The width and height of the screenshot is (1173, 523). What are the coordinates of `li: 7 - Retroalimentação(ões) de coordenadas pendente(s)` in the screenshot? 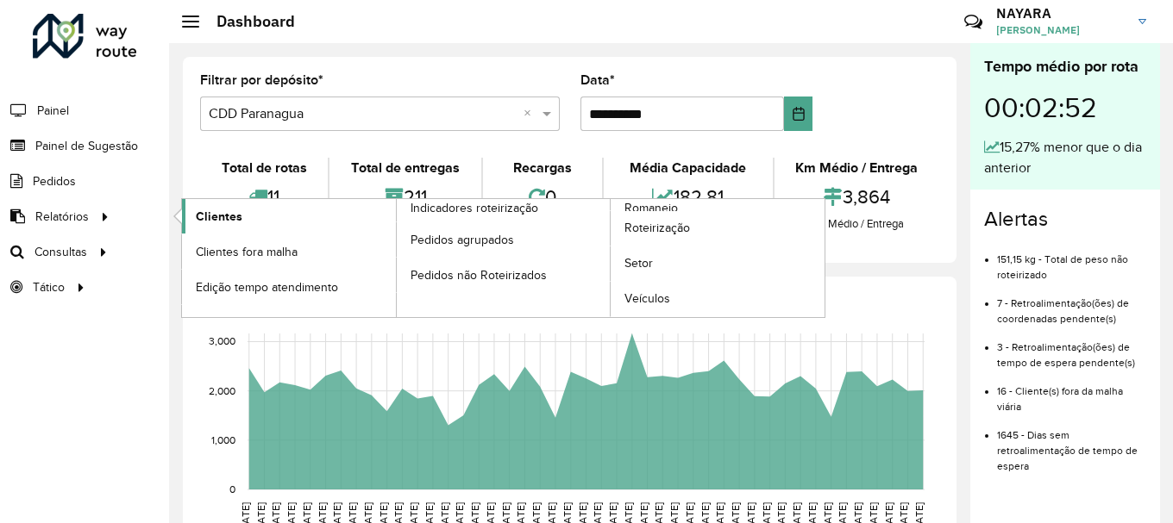 It's located at (1071, 304).